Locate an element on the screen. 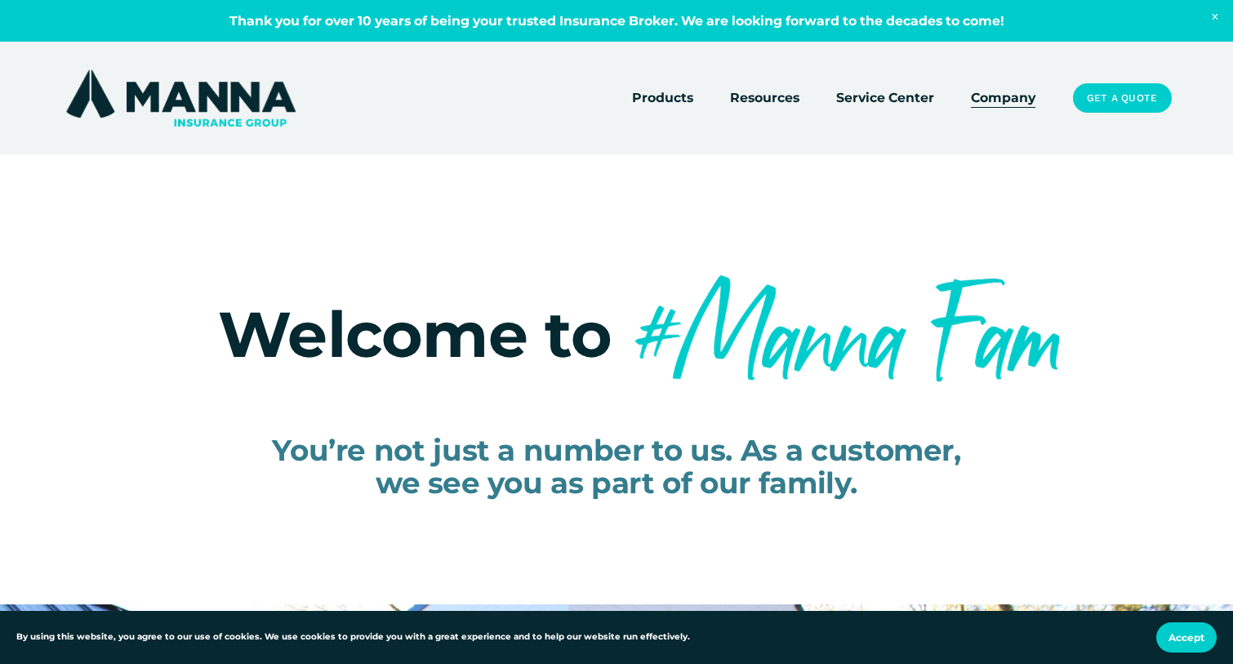 This screenshot has height=664, width=1233. img: Manna Insurance Group is located at coordinates (181, 98).